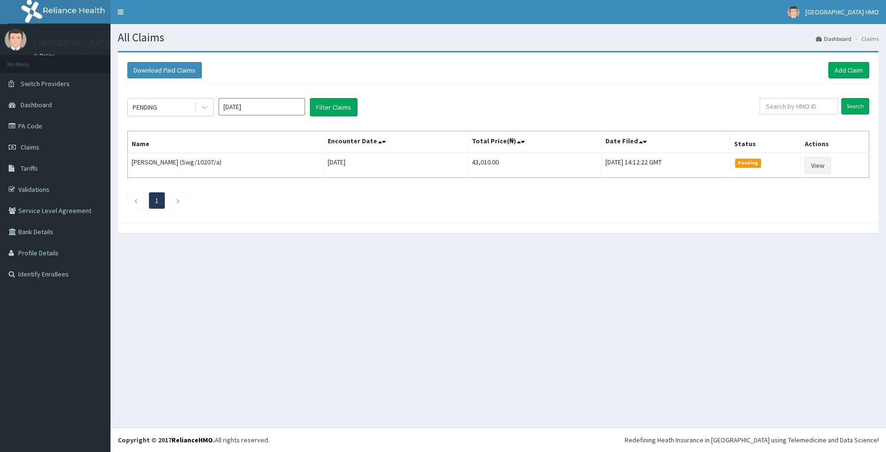  What do you see at coordinates (157, 200) in the screenshot?
I see `a: Page 1 is your current page` at bounding box center [157, 200].